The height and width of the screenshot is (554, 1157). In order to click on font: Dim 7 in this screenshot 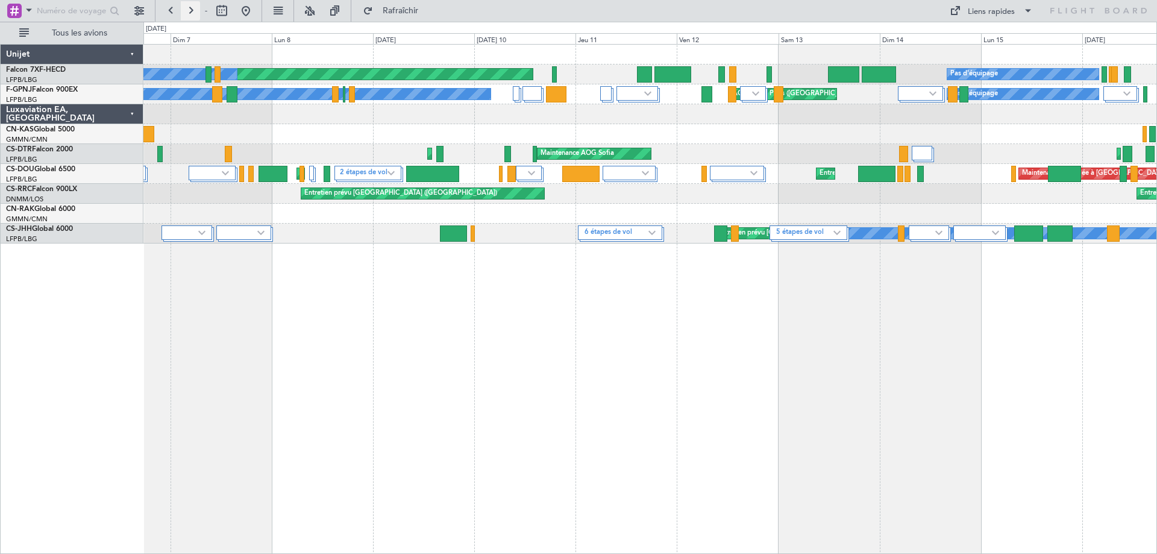, I will do `click(181, 40)`.